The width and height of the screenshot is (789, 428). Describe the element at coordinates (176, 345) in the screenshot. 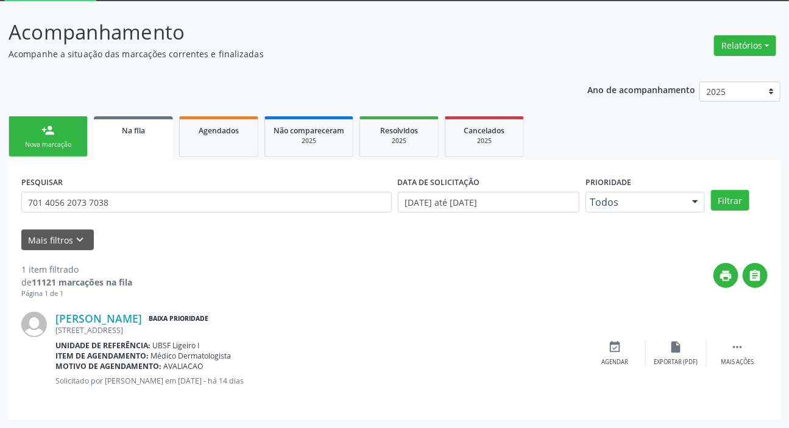

I see `span: UBSF Ligeiro I` at that location.